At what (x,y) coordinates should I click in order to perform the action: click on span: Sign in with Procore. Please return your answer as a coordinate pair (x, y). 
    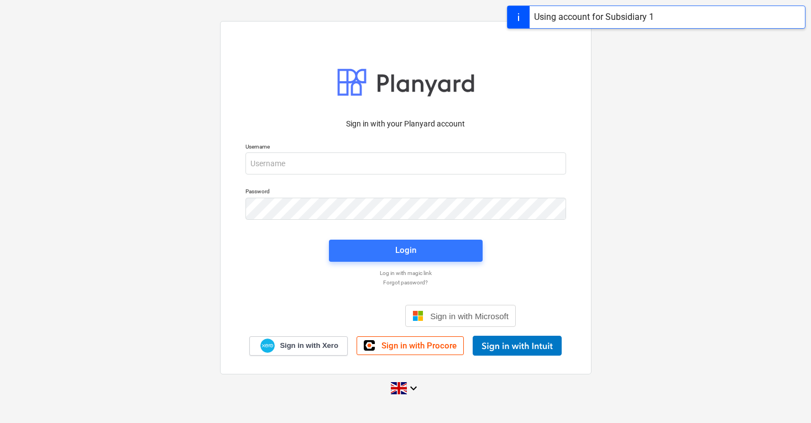
    Looking at the image, I should click on (419, 346).